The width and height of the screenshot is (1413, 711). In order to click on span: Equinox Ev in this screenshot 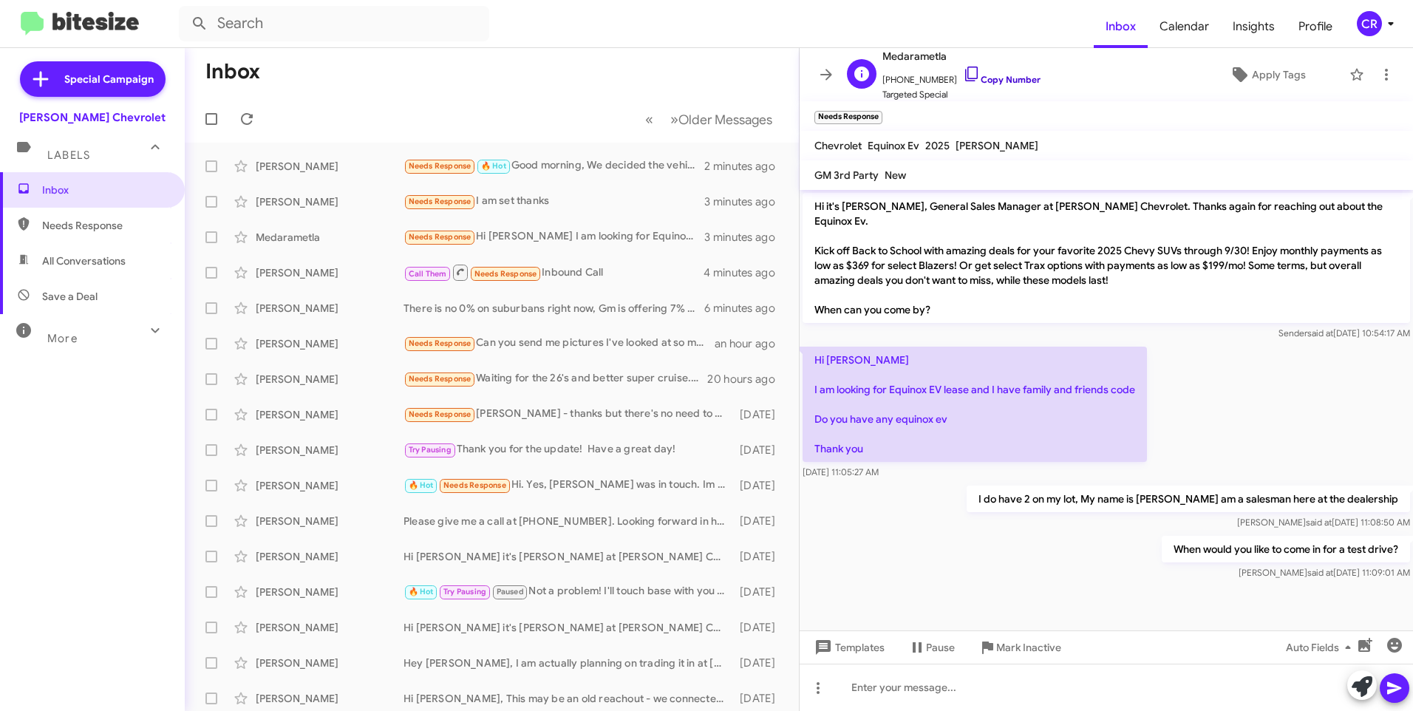, I will do `click(893, 146)`.